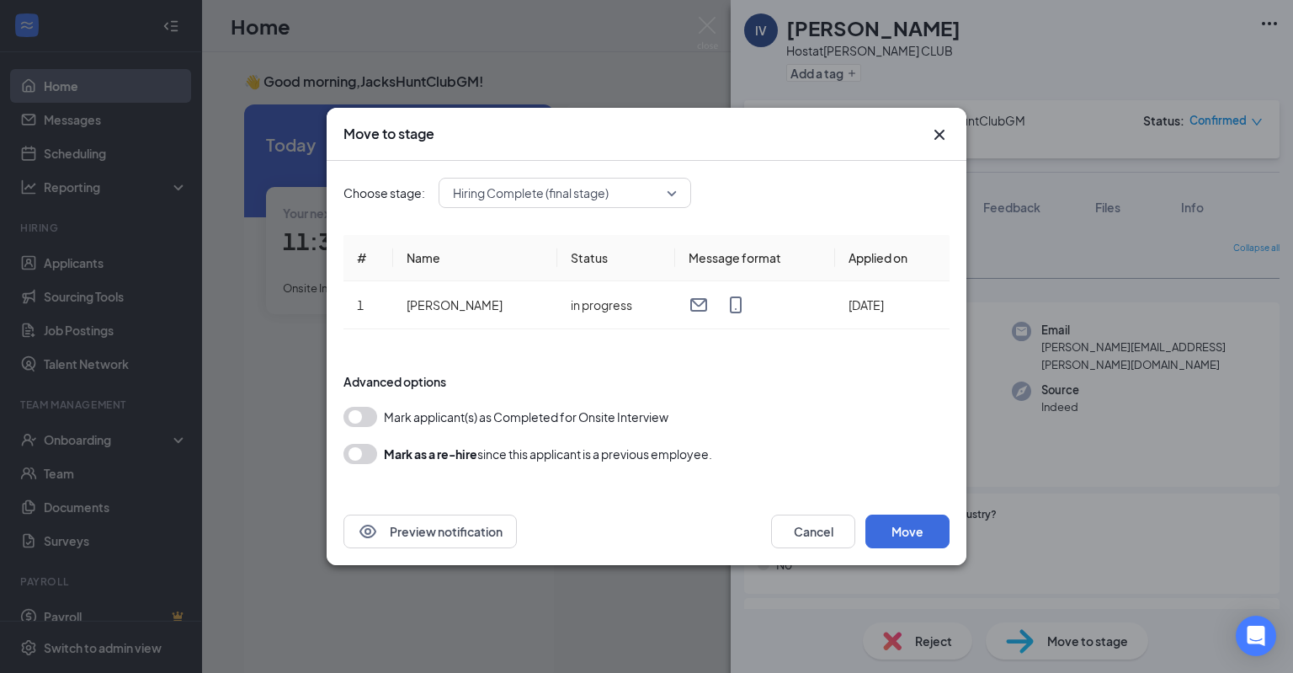  What do you see at coordinates (940, 135) in the screenshot?
I see `svg: Cross` at bounding box center [940, 135].